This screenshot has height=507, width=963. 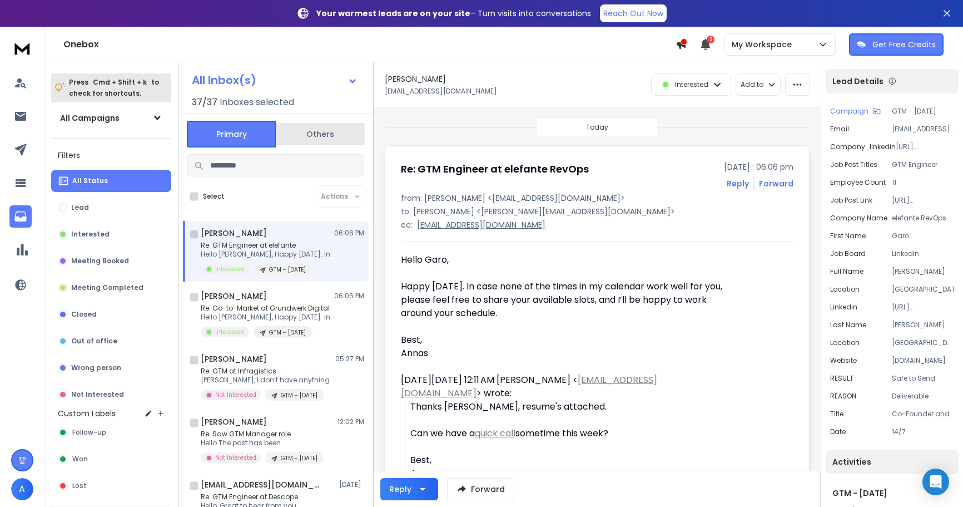 What do you see at coordinates (840, 129) in the screenshot?
I see `p: Email` at bounding box center [840, 129].